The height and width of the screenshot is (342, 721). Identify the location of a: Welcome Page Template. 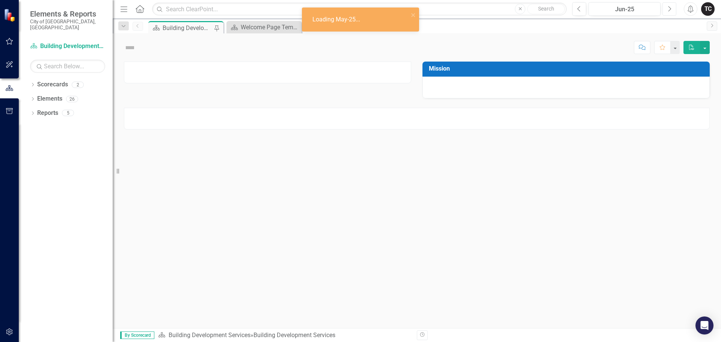
(264, 27).